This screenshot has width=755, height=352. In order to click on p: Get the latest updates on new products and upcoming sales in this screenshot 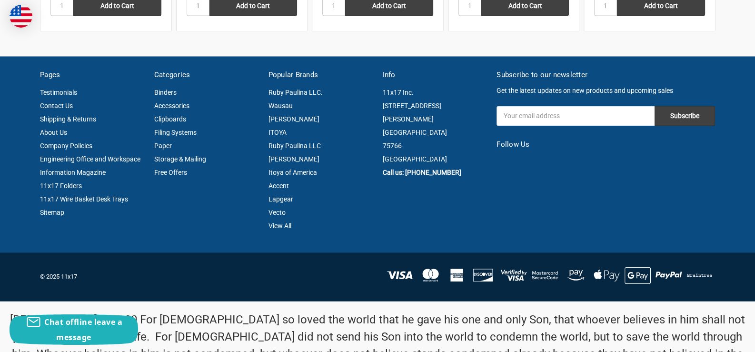, I will do `click(605, 90)`.